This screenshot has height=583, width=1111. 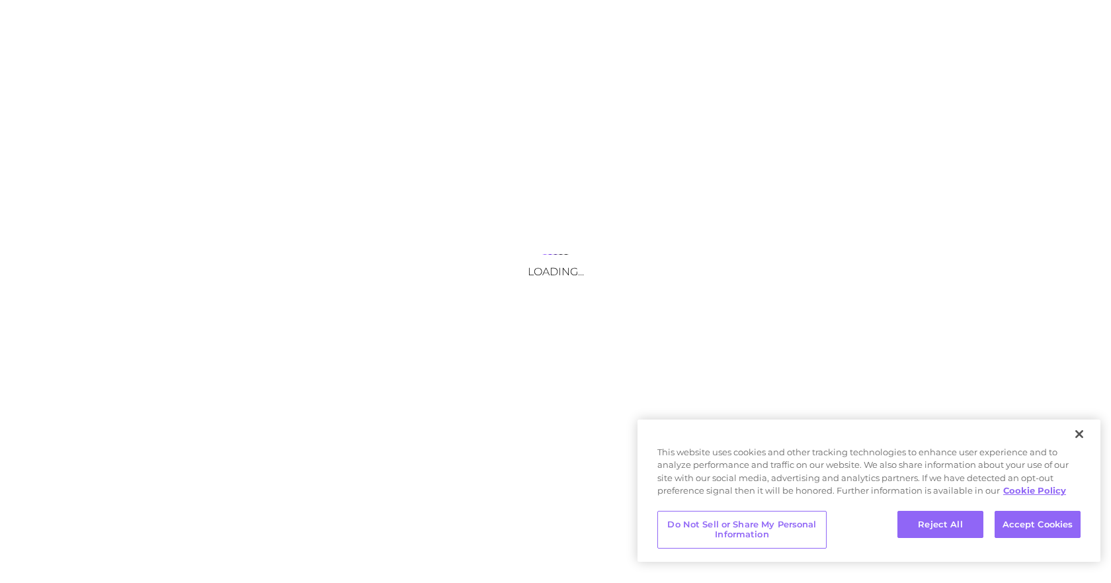 I want to click on button: Reject All, so click(x=941, y=525).